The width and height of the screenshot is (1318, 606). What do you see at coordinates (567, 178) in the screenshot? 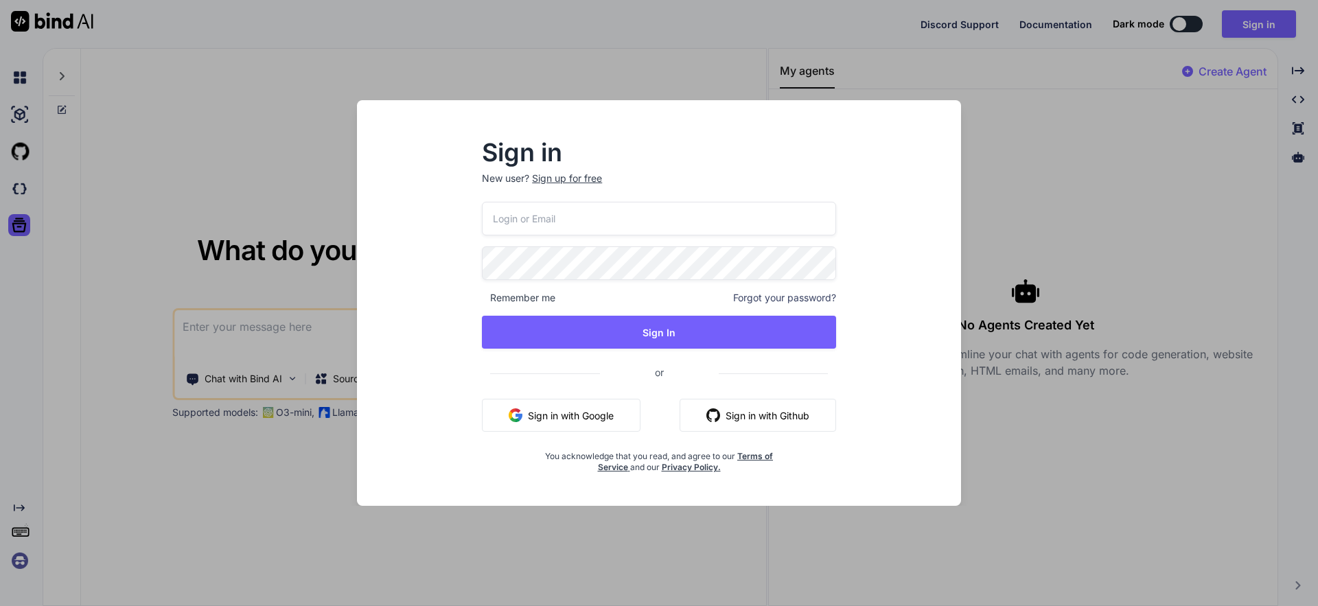
I see `div: Sign up for free` at bounding box center [567, 178].